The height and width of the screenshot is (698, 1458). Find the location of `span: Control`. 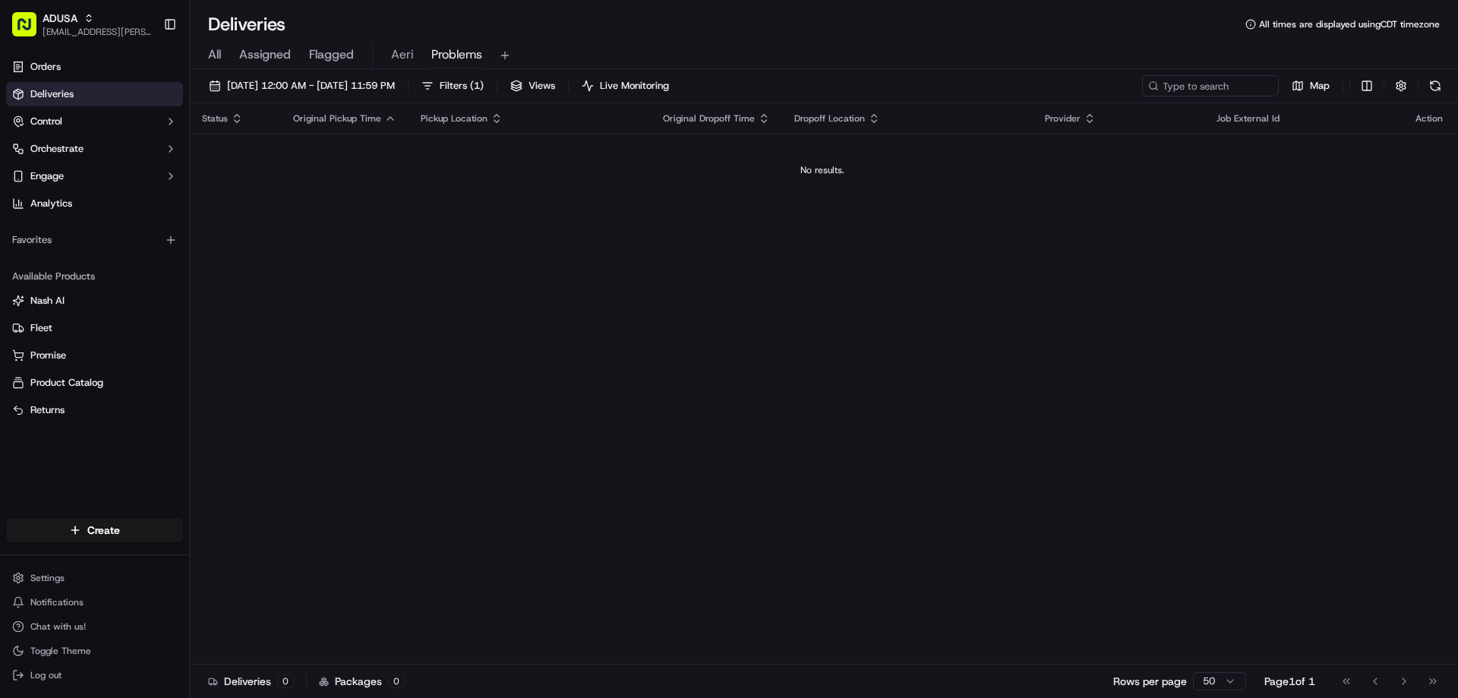

span: Control is located at coordinates (46, 122).